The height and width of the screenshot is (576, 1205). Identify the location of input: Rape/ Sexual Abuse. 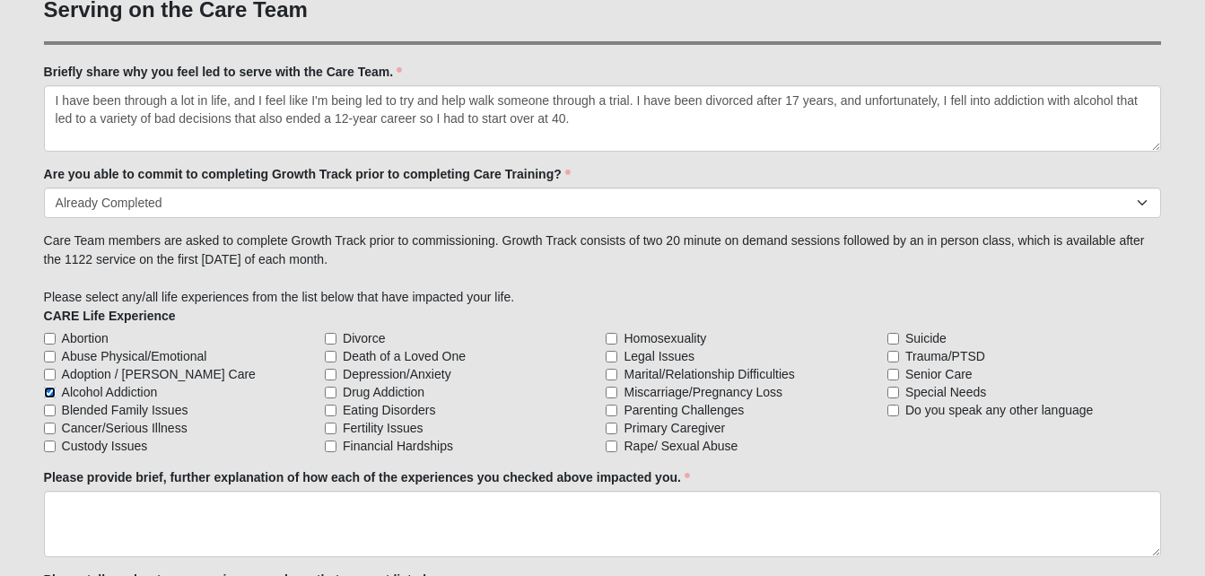
(611, 446).